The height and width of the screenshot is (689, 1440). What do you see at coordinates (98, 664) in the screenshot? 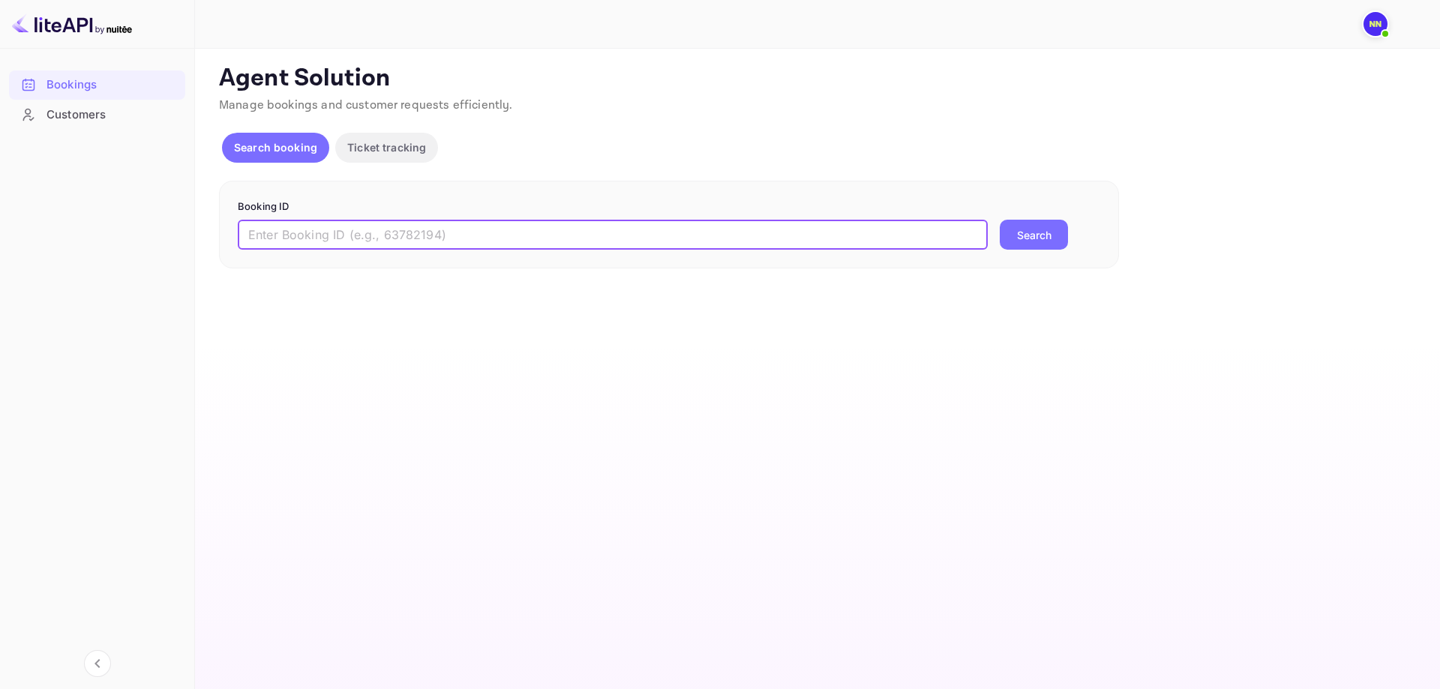
I see `button: Collapse navigation` at bounding box center [98, 664].